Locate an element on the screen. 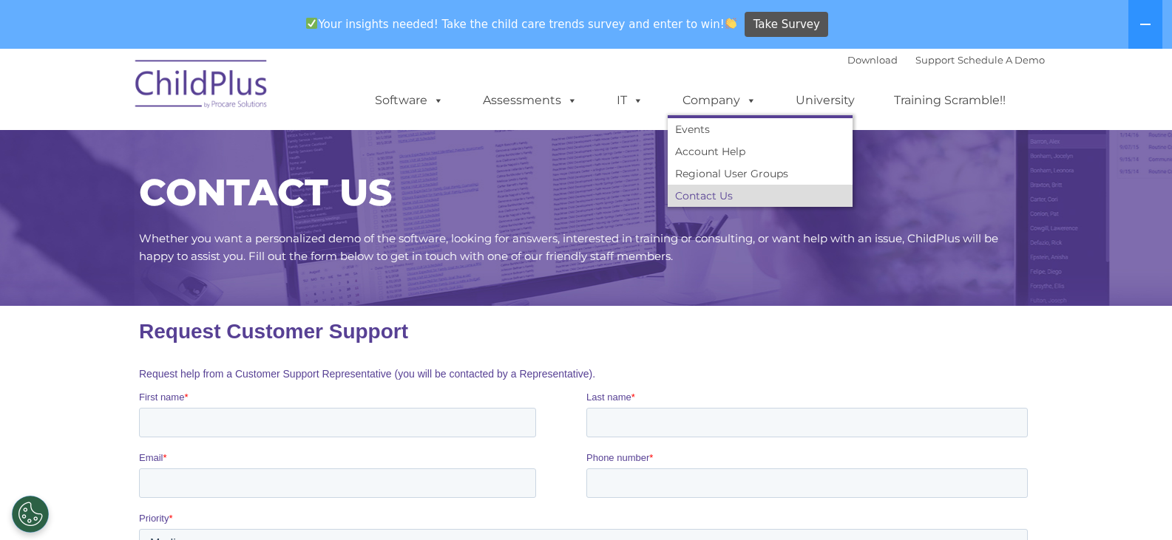  span: Phone number is located at coordinates (478, 152).